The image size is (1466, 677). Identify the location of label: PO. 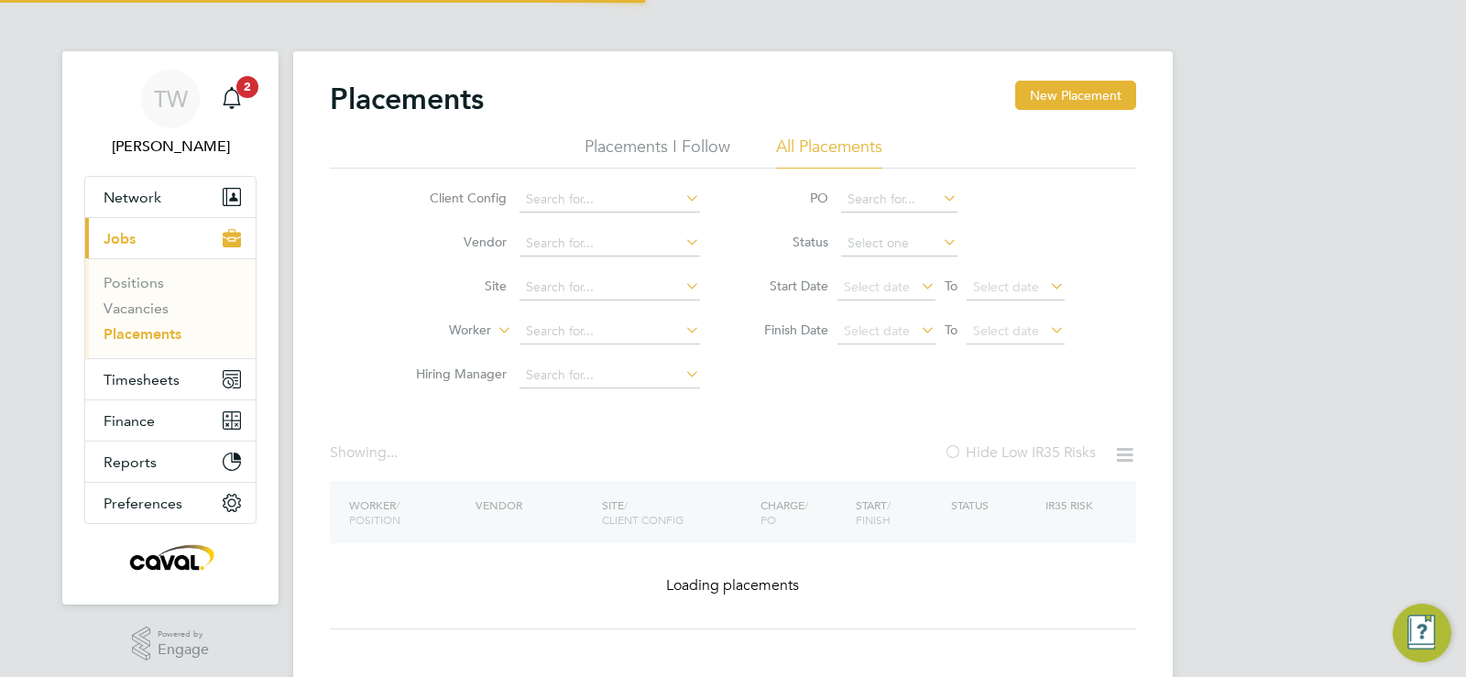
(787, 198).